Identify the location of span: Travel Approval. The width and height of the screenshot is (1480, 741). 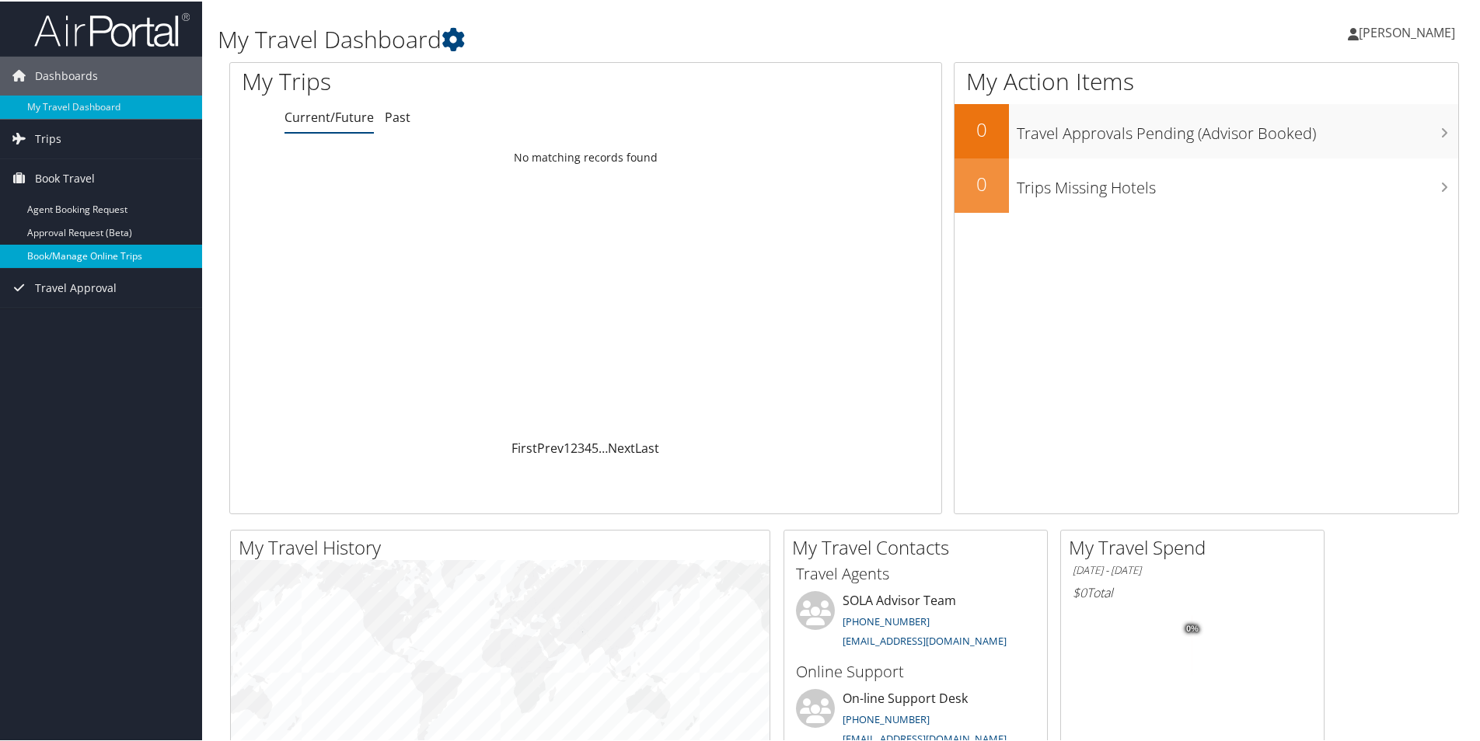
(75, 287).